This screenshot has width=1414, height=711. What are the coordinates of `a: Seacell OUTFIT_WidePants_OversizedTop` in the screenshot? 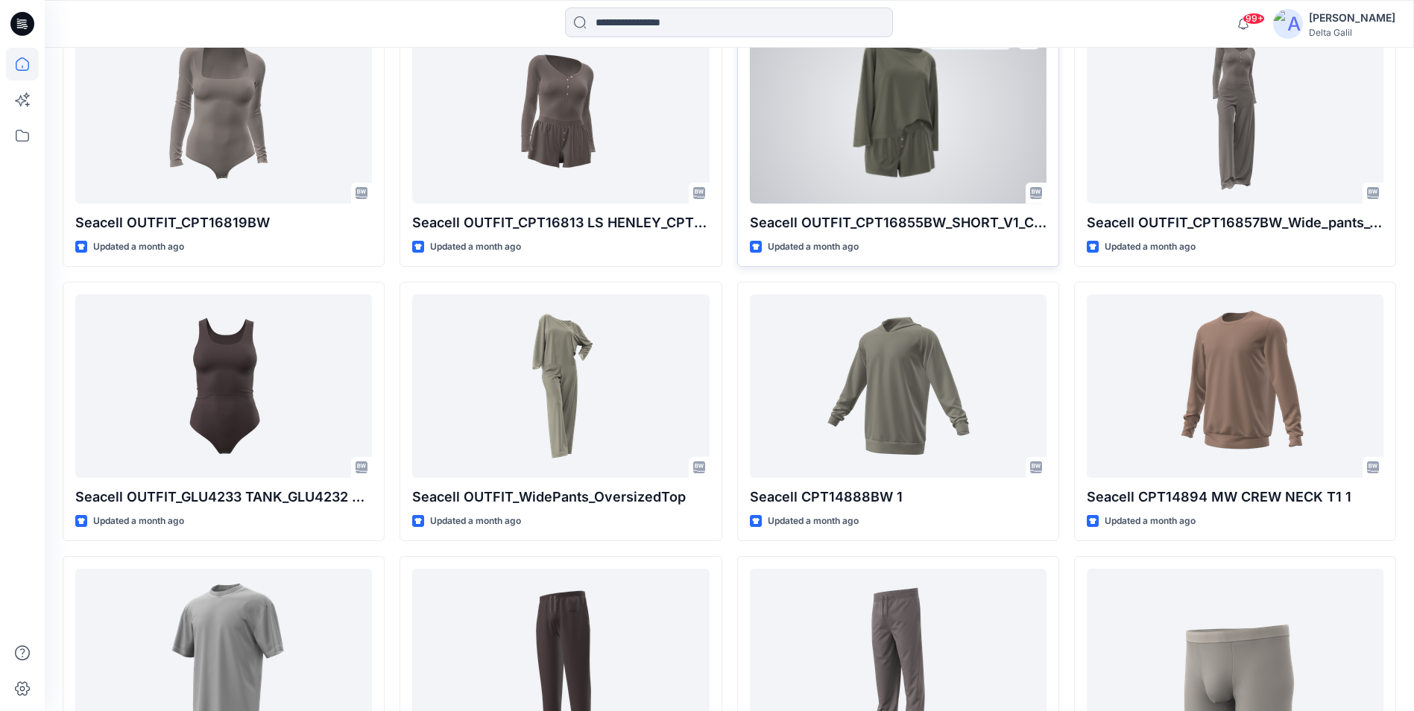 It's located at (561, 385).